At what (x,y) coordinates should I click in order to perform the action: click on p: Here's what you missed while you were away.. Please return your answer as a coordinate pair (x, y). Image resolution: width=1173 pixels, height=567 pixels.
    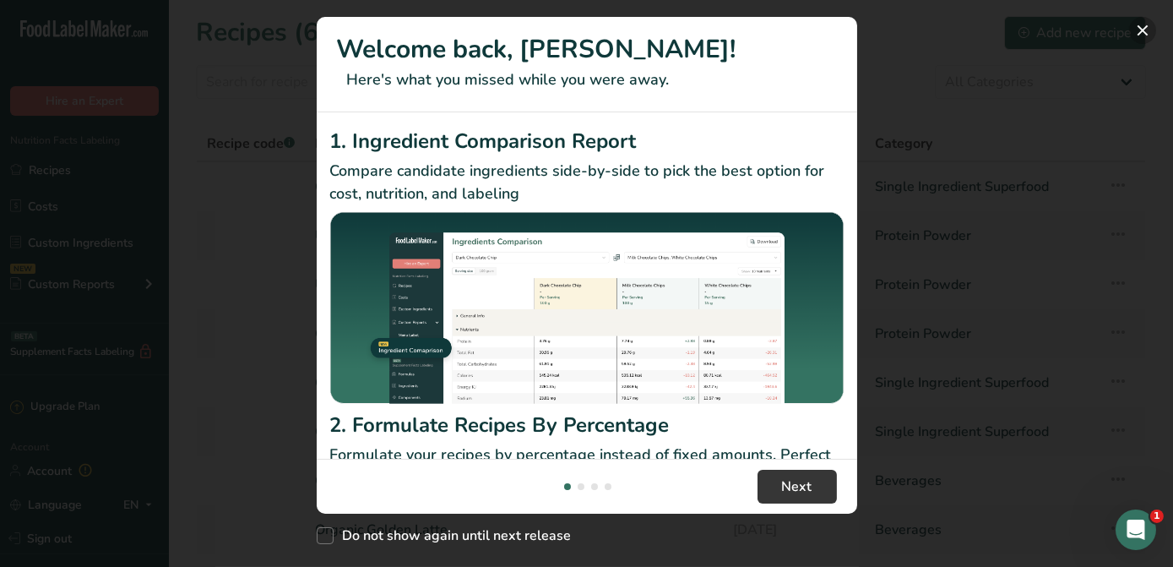
    Looking at the image, I should click on (587, 79).